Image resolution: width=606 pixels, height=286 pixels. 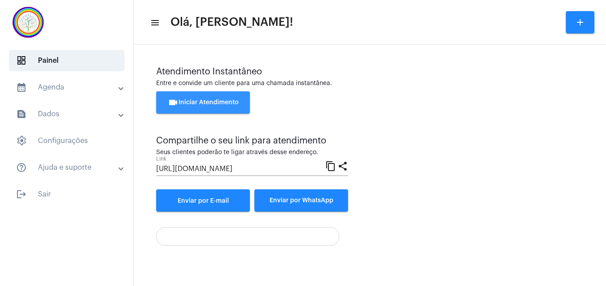 What do you see at coordinates (203, 201) in the screenshot?
I see `span: Enviar por E-mail` at bounding box center [203, 201].